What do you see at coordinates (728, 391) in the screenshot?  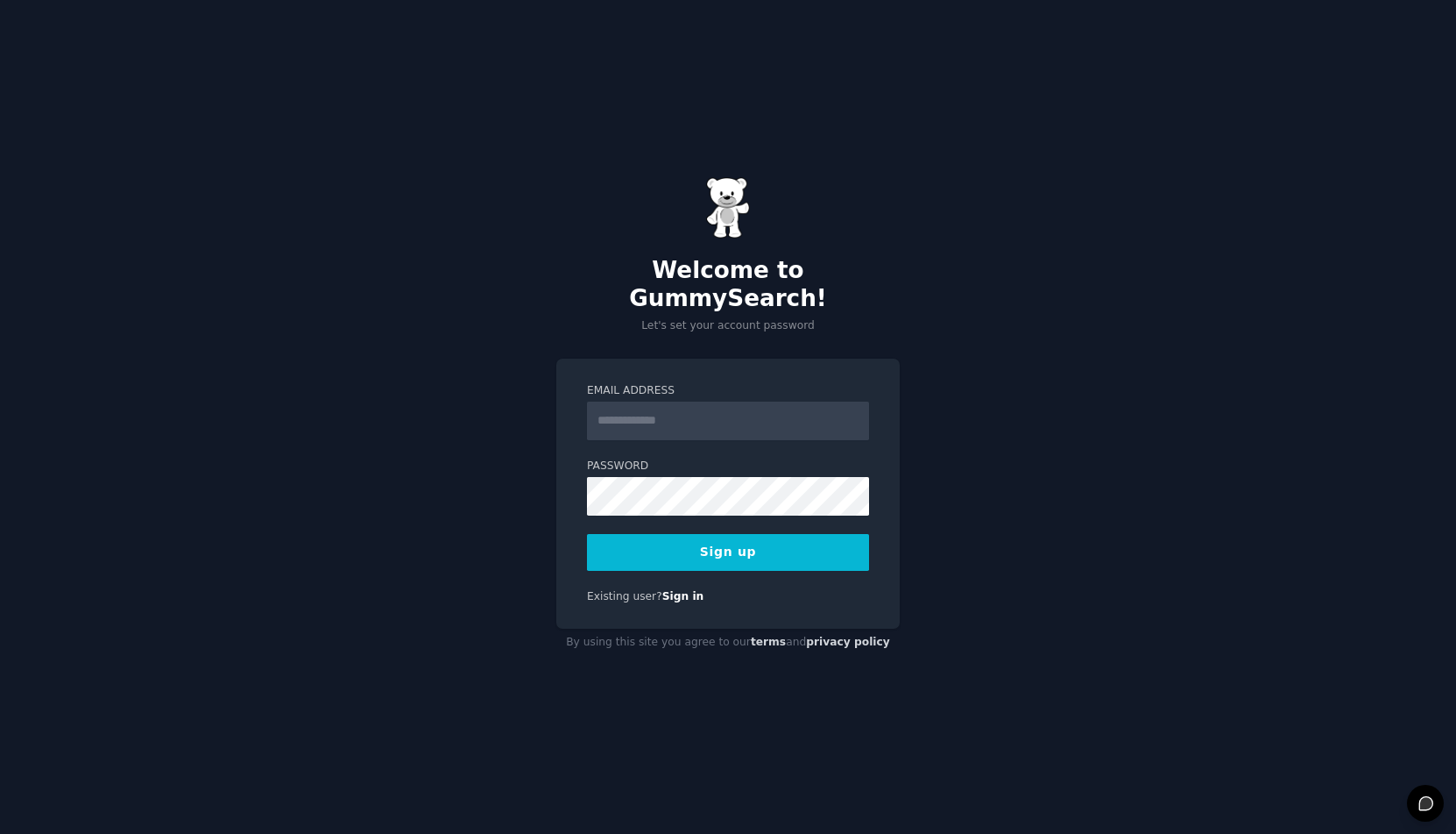 I see `label: Email Address` at bounding box center [728, 391].